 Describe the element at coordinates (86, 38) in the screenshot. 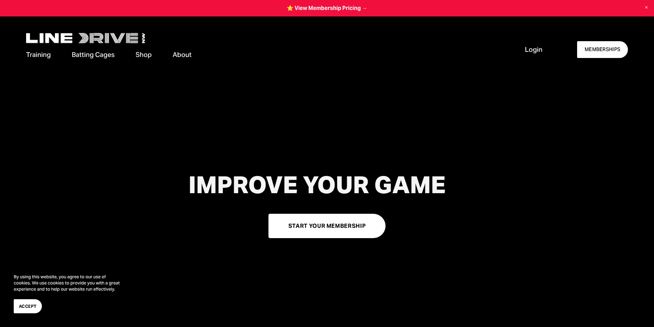

I see `img: LineDrive NorthWest` at that location.